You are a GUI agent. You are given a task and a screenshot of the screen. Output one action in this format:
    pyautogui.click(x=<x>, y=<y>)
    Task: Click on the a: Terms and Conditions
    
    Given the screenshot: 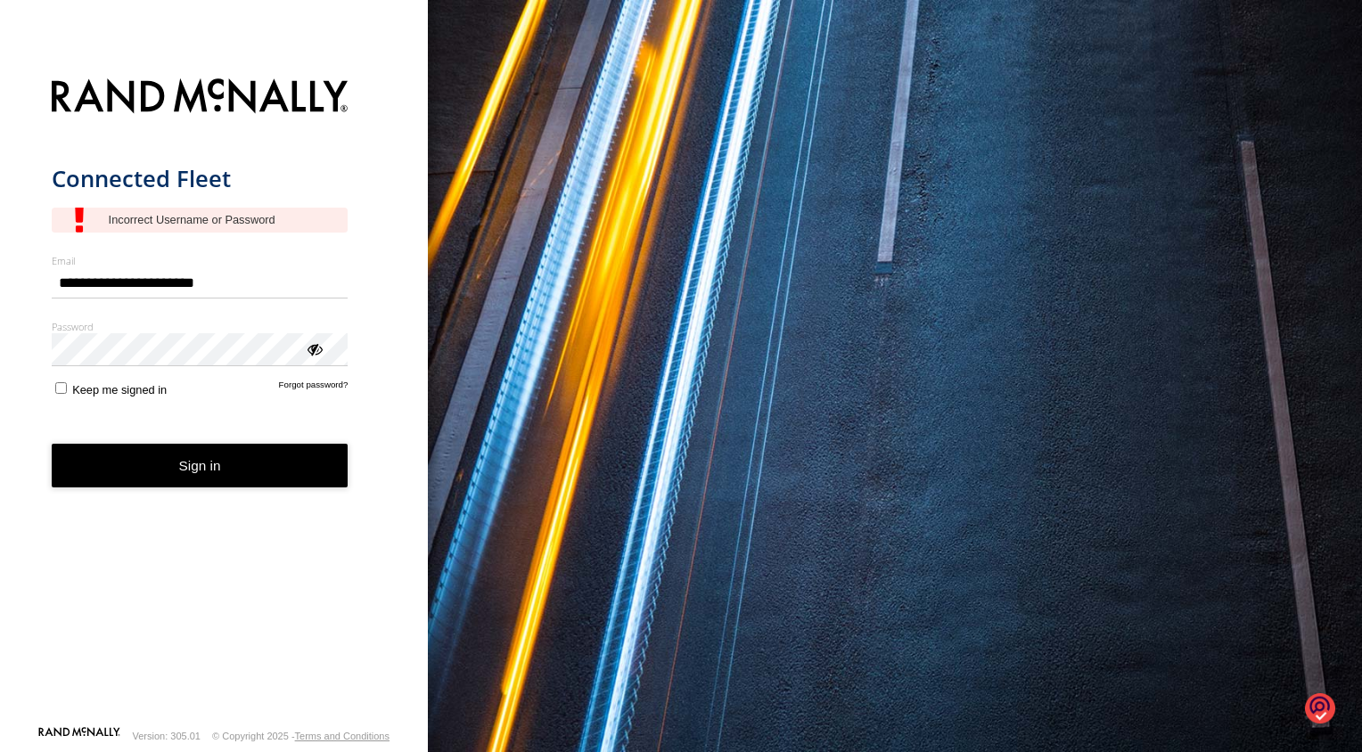 What is the action you would take?
    pyautogui.click(x=342, y=736)
    